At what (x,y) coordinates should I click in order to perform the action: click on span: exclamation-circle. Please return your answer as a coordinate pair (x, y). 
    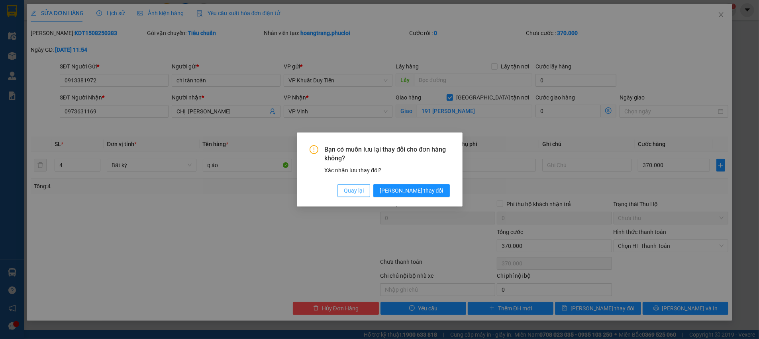
    Looking at the image, I should click on (314, 150).